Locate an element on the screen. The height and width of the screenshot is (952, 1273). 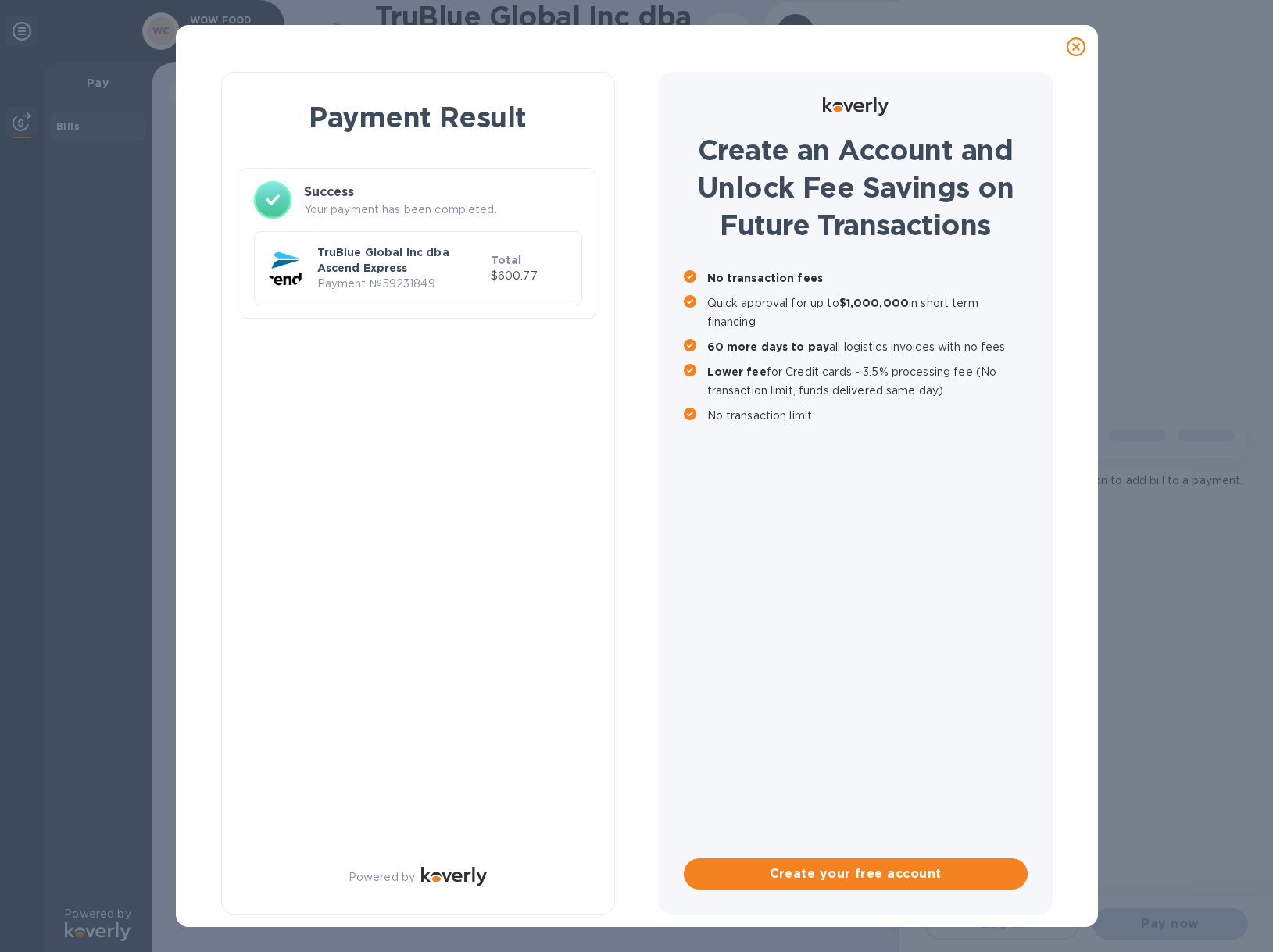
b: $1,000,000 is located at coordinates (874, 303).